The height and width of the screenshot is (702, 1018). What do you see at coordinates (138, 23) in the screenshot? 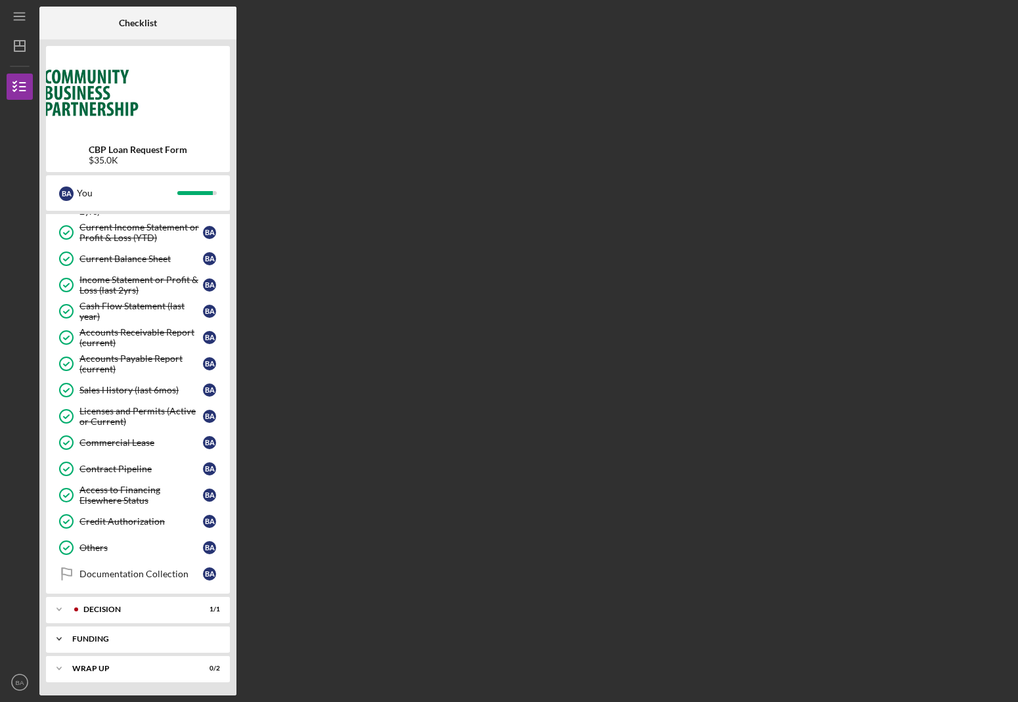
I see `b: Checklist` at bounding box center [138, 23].